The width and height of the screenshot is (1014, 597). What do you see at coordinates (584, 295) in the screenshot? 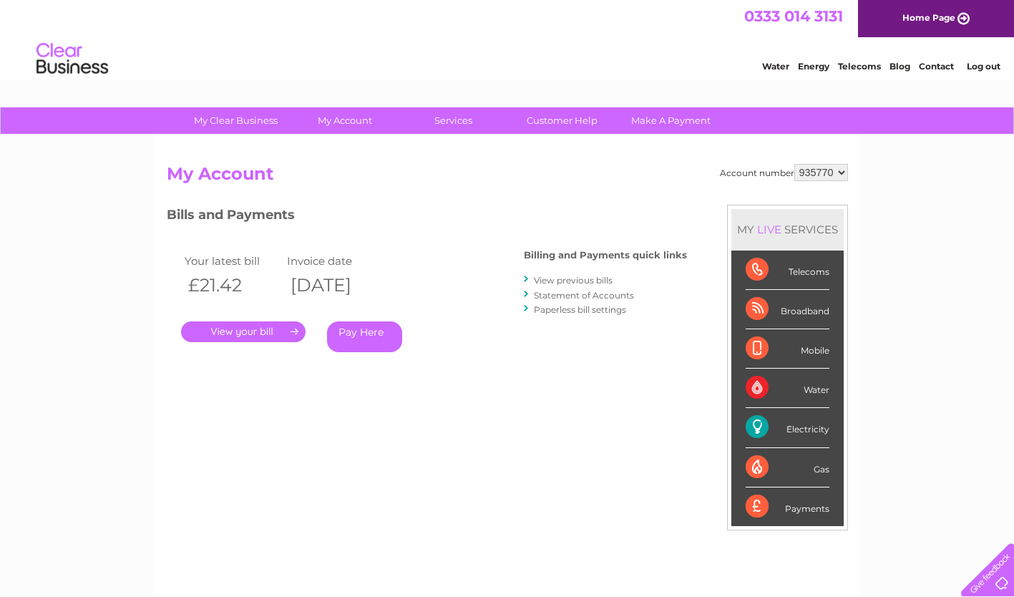
I see `a: Statement of Accounts` at bounding box center [584, 295].